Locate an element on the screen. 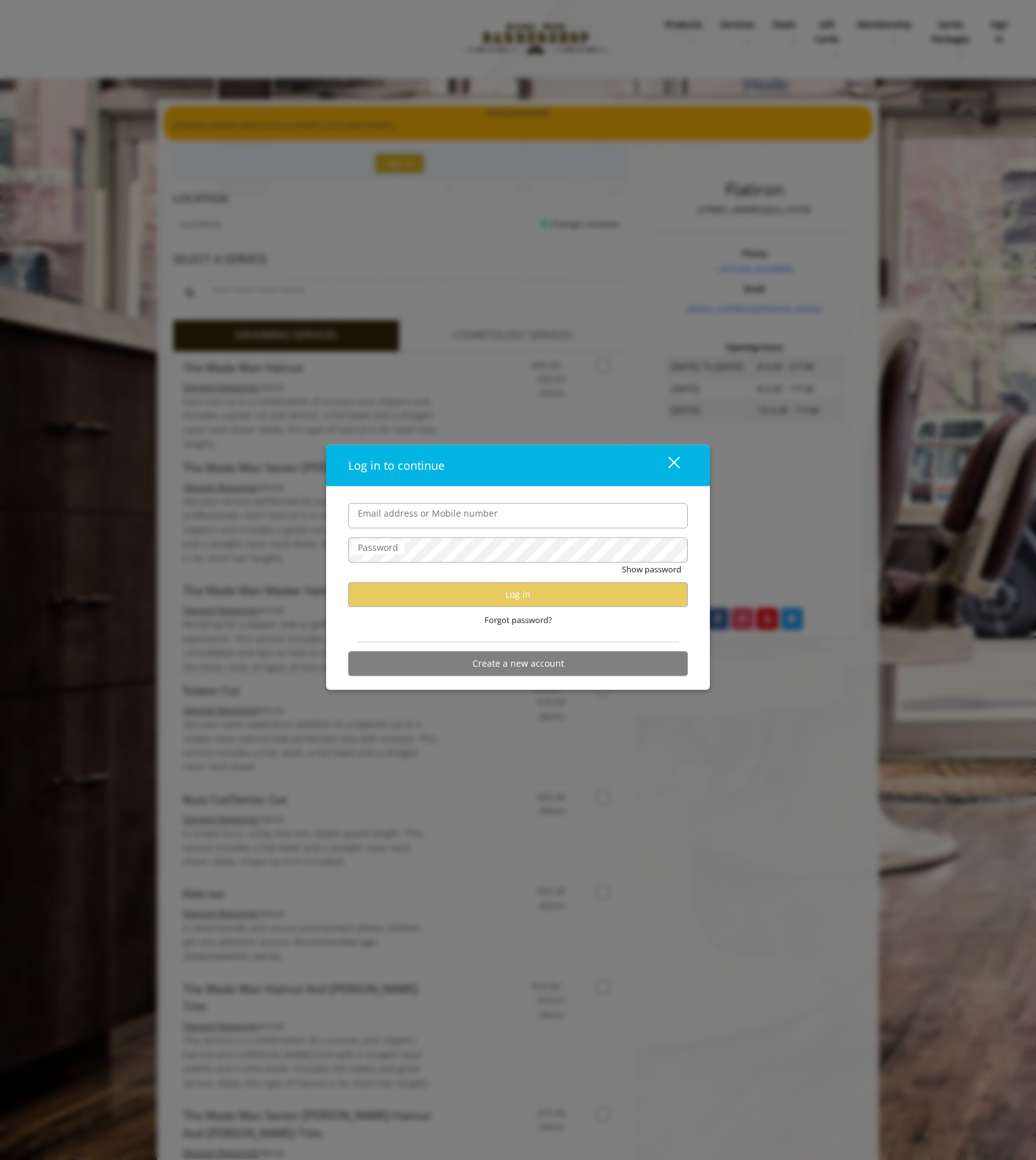 The width and height of the screenshot is (1036, 1160). label: Password is located at coordinates (378, 547).